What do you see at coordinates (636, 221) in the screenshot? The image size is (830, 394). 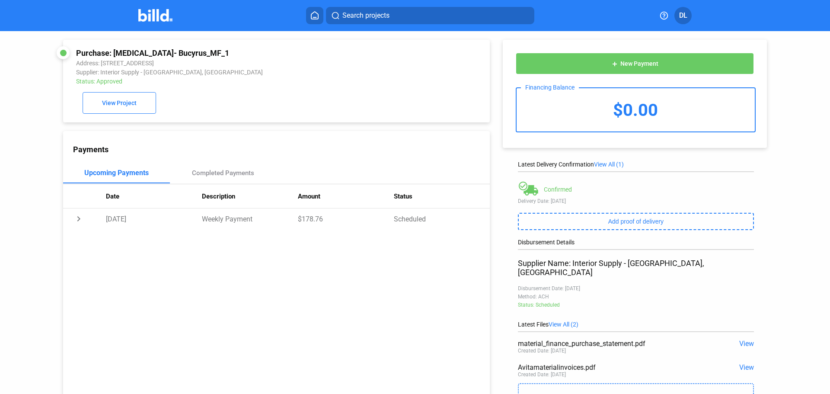 I see `button: Add proof of delivery` at bounding box center [636, 221].